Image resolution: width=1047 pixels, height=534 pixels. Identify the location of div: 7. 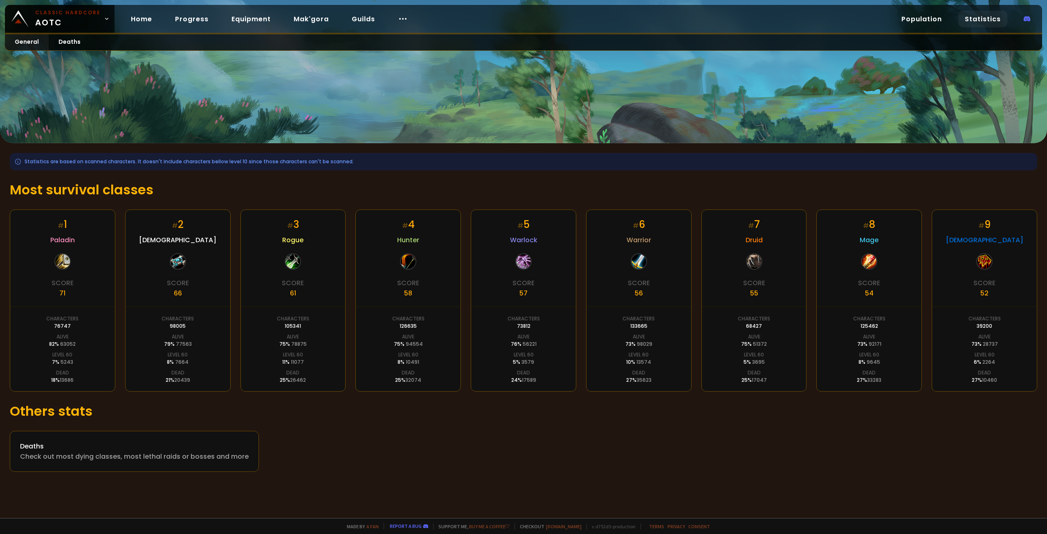
(754, 224).